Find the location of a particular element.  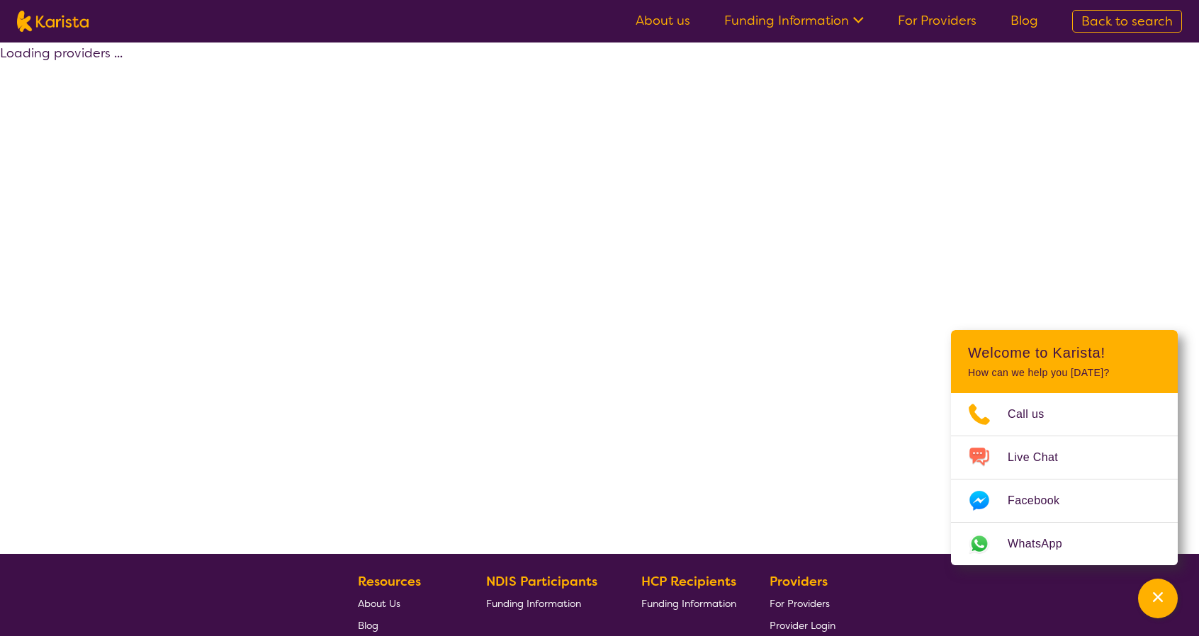

h2: Welcome to Karista! is located at coordinates (1064, 353).